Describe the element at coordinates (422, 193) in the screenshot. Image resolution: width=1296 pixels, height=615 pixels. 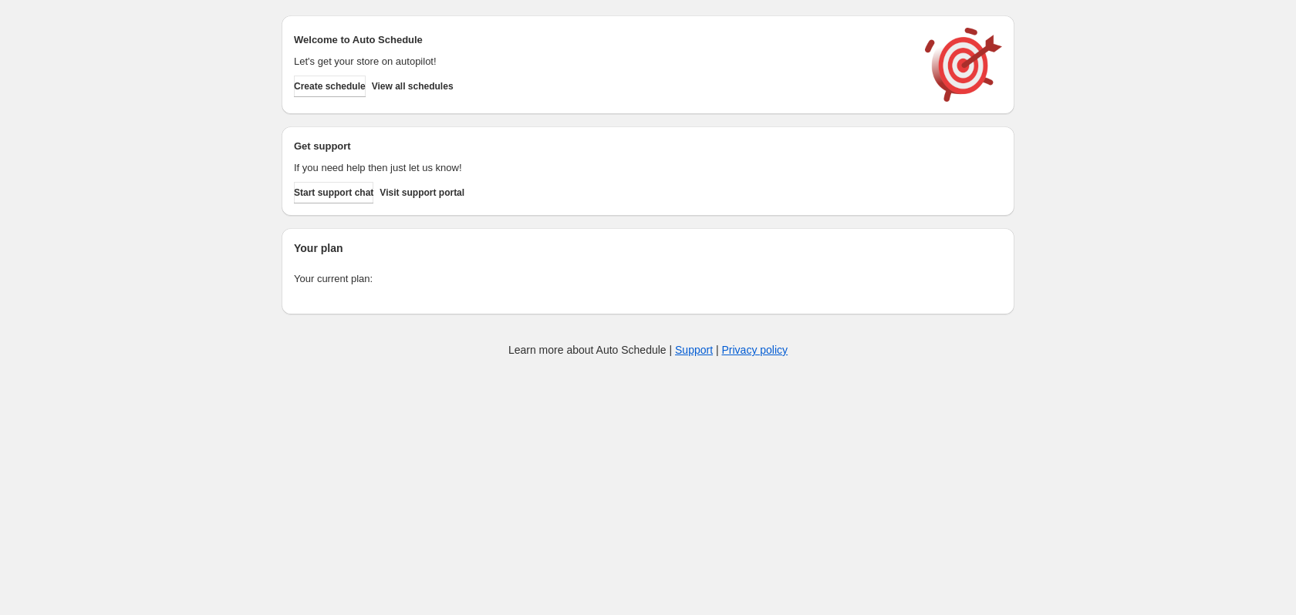
I see `a: Visit support portal` at that location.